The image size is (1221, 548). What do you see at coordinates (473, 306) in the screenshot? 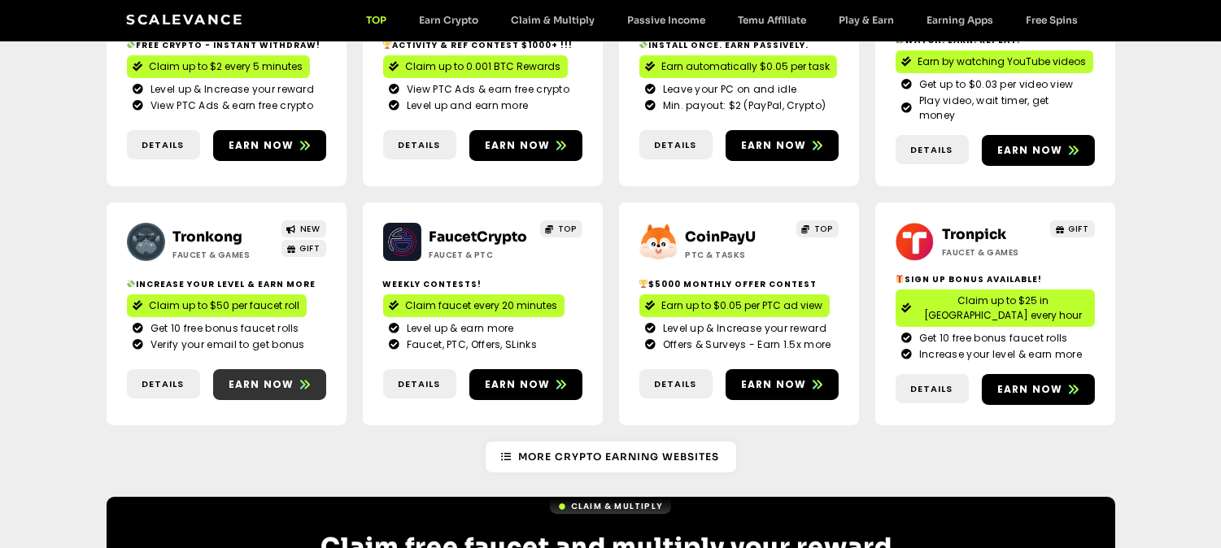
I see `a: Claim faucet every 20 minutes` at bounding box center [473, 306].